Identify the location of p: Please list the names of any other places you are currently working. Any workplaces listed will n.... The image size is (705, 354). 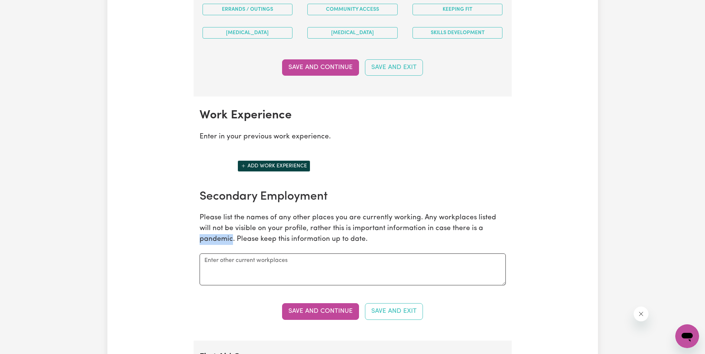
(353, 229).